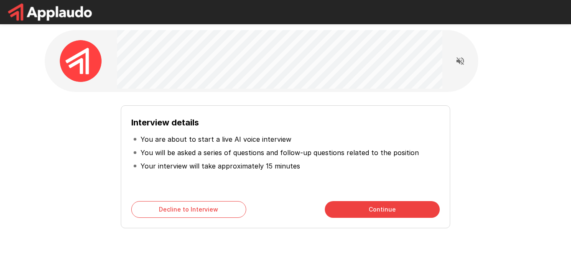 The height and width of the screenshot is (268, 571). What do you see at coordinates (280, 153) in the screenshot?
I see `p: You will be asked a series of questions and follow-up questions related to the position` at bounding box center [280, 153].